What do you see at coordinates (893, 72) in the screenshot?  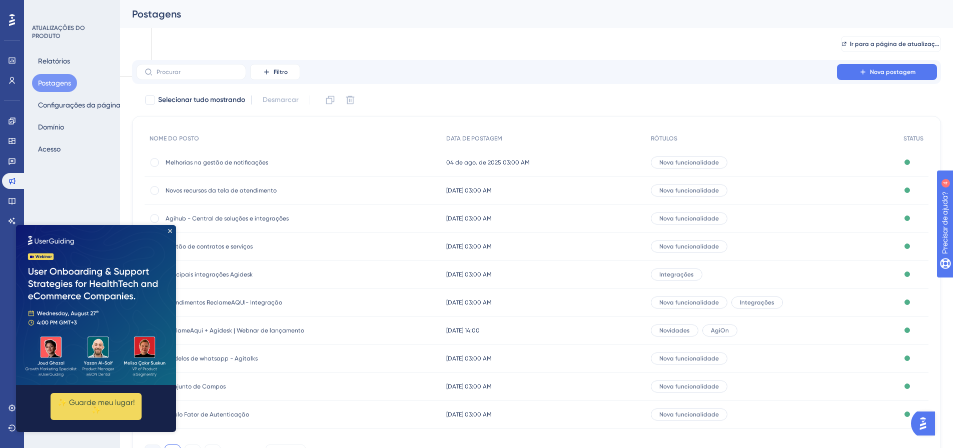 I see `font: Nova postagem` at bounding box center [893, 72].